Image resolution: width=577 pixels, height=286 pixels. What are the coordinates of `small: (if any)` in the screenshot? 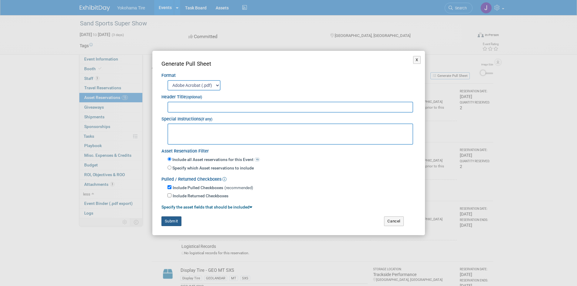 It's located at (206, 119).